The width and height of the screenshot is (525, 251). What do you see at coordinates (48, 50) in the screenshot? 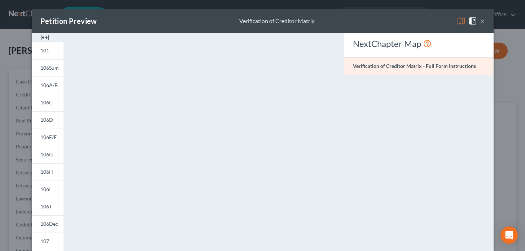
I see `a: 101` at bounding box center [48, 50].